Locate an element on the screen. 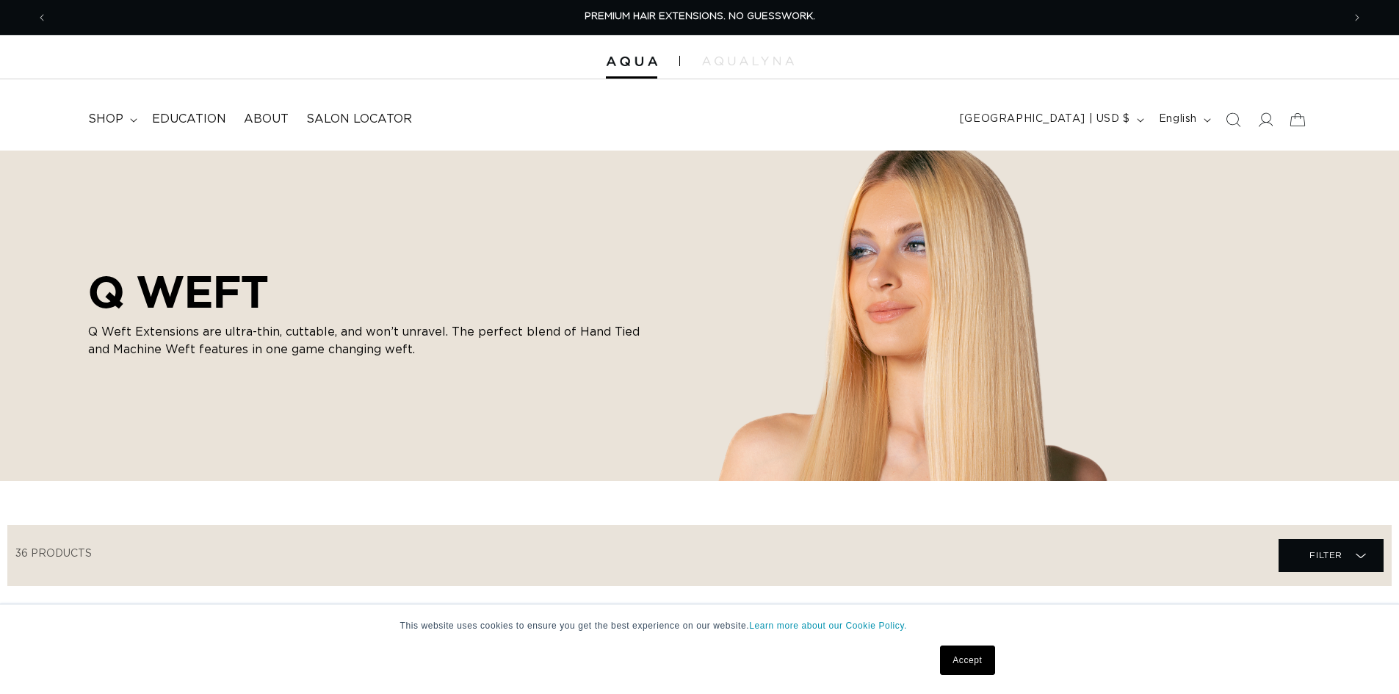 The height and width of the screenshot is (694, 1399). span: Education is located at coordinates (189, 119).